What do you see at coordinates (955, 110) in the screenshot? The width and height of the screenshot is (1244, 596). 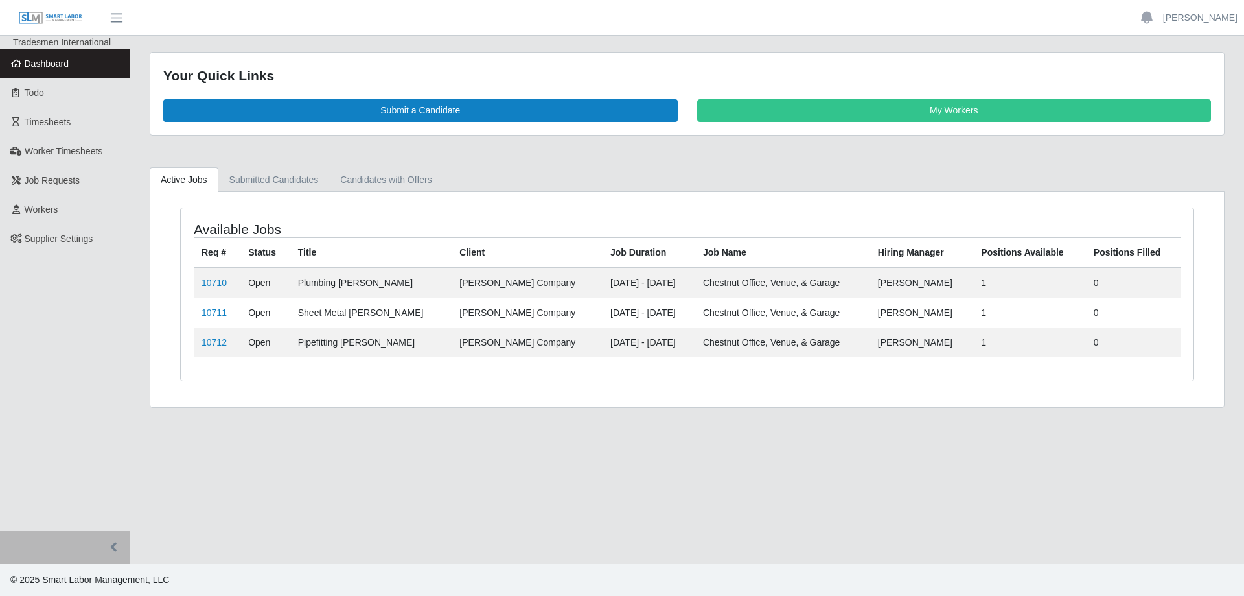 I see `a: My Workers` at bounding box center [955, 110].